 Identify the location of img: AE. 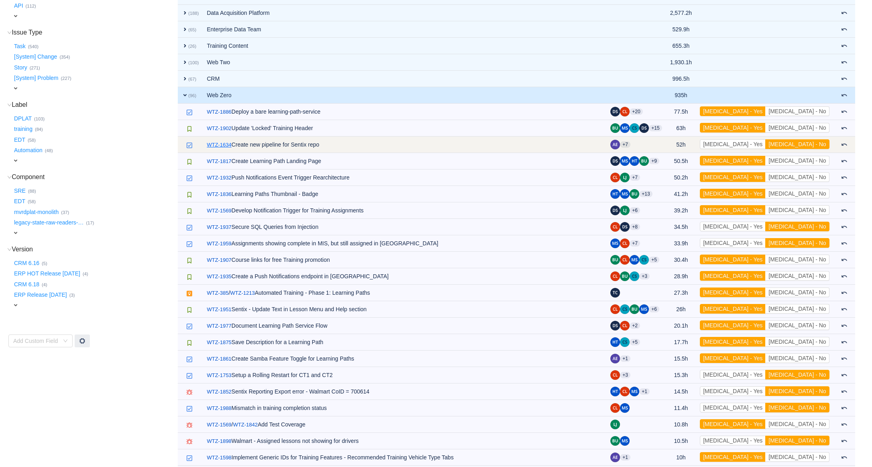
(615, 457).